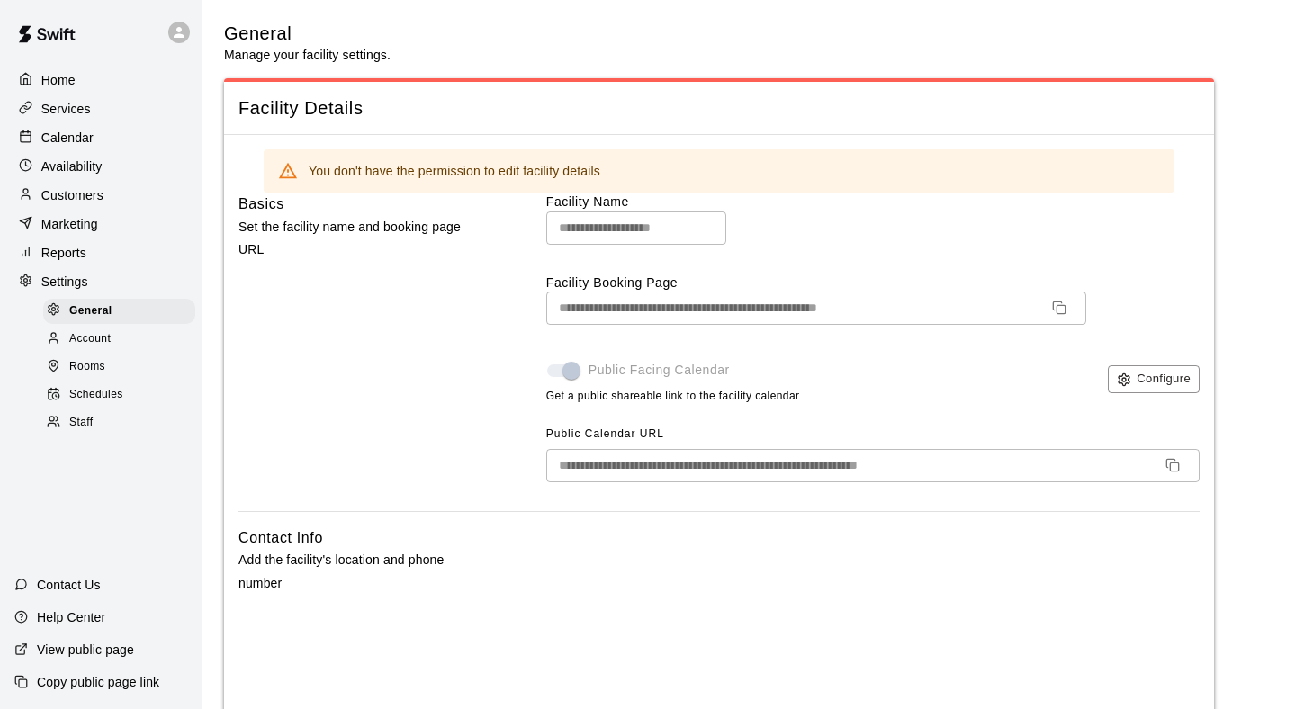 The height and width of the screenshot is (709, 1296). I want to click on a: Marketing, so click(101, 224).